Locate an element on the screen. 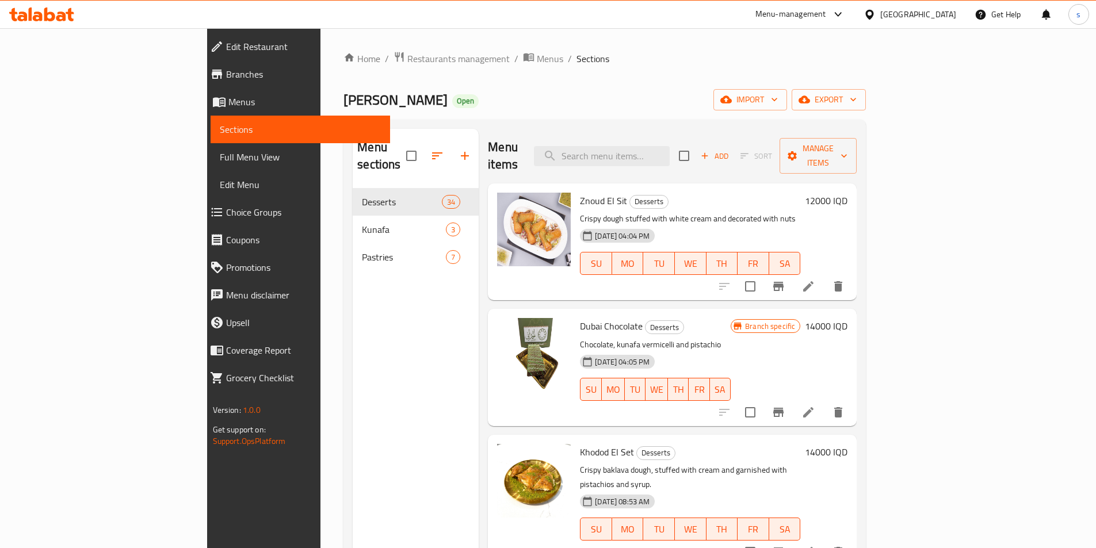 The height and width of the screenshot is (548, 1096). a: Restaurants management is located at coordinates (452, 59).